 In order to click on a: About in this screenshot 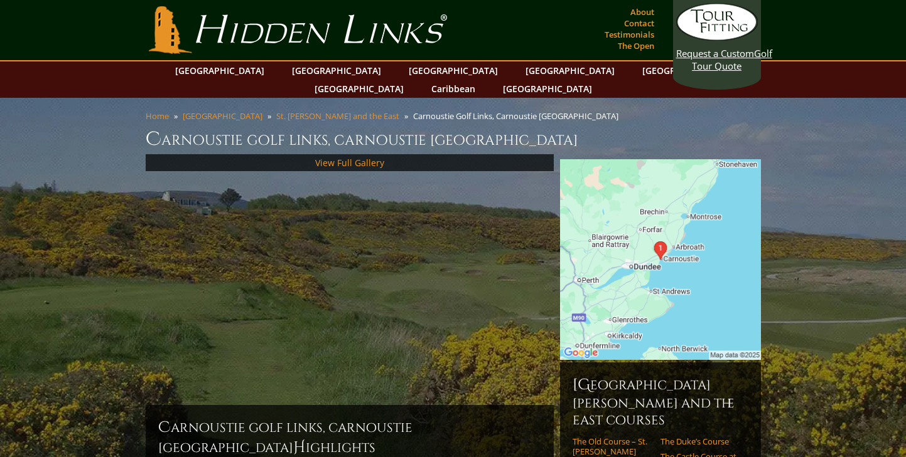, I will do `click(642, 12)`.